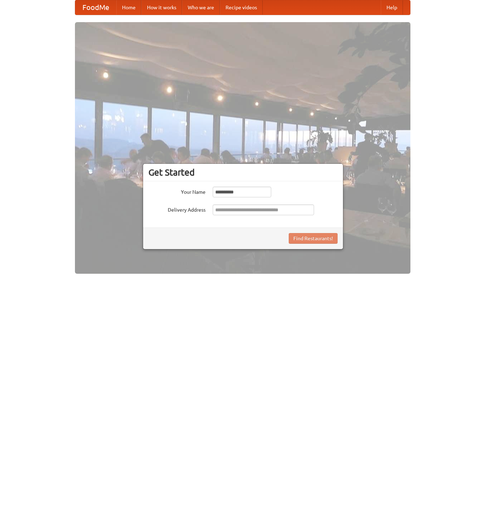 This screenshot has height=505, width=485. I want to click on label: Delivery Address, so click(177, 209).